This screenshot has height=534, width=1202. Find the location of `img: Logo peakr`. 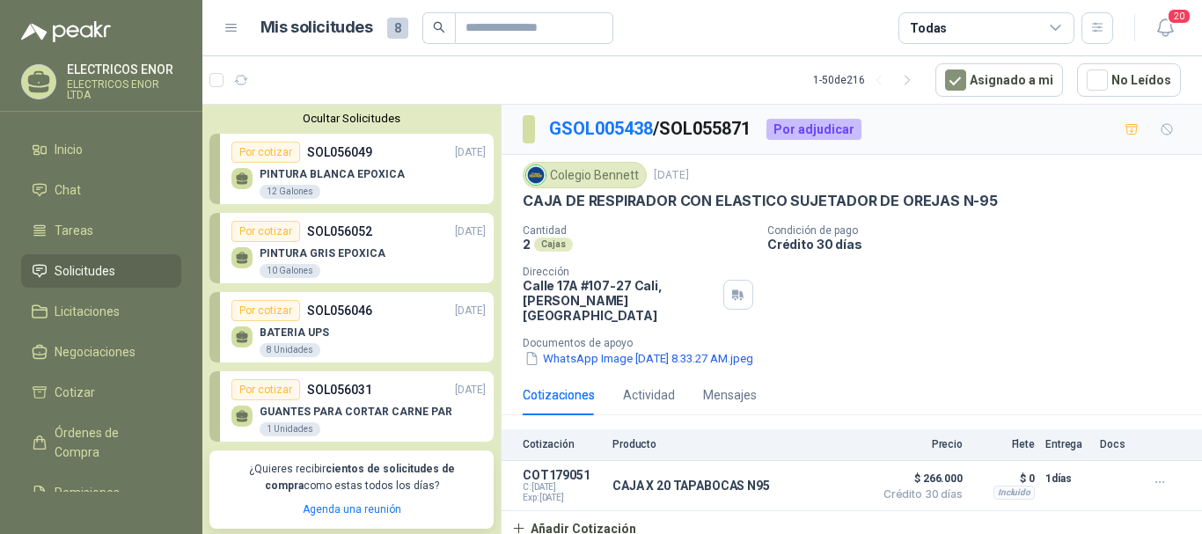

img: Logo peakr is located at coordinates (66, 32).